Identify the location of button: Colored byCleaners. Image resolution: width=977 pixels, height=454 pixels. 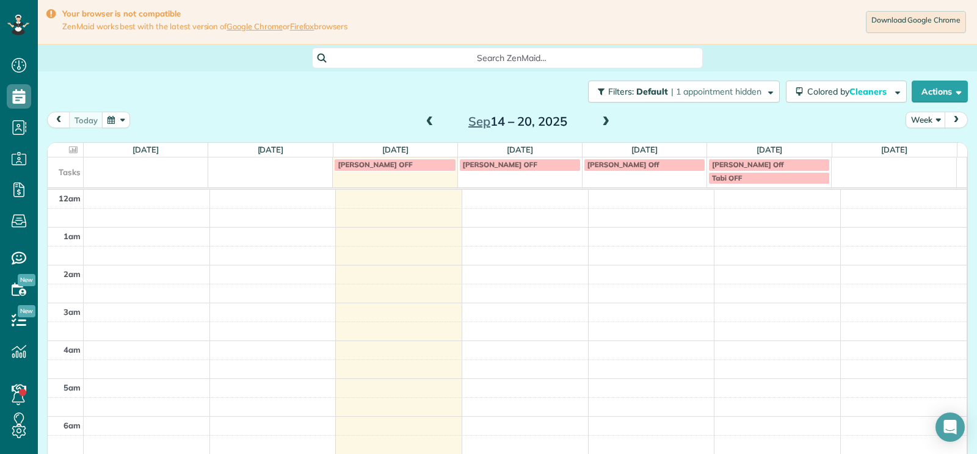
(846, 92).